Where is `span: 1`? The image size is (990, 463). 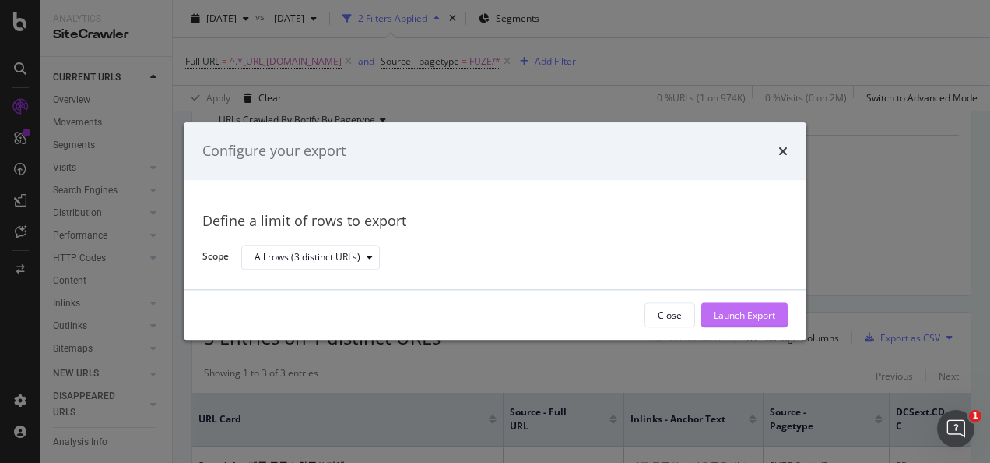
span: 1 is located at coordinates (976, 416).